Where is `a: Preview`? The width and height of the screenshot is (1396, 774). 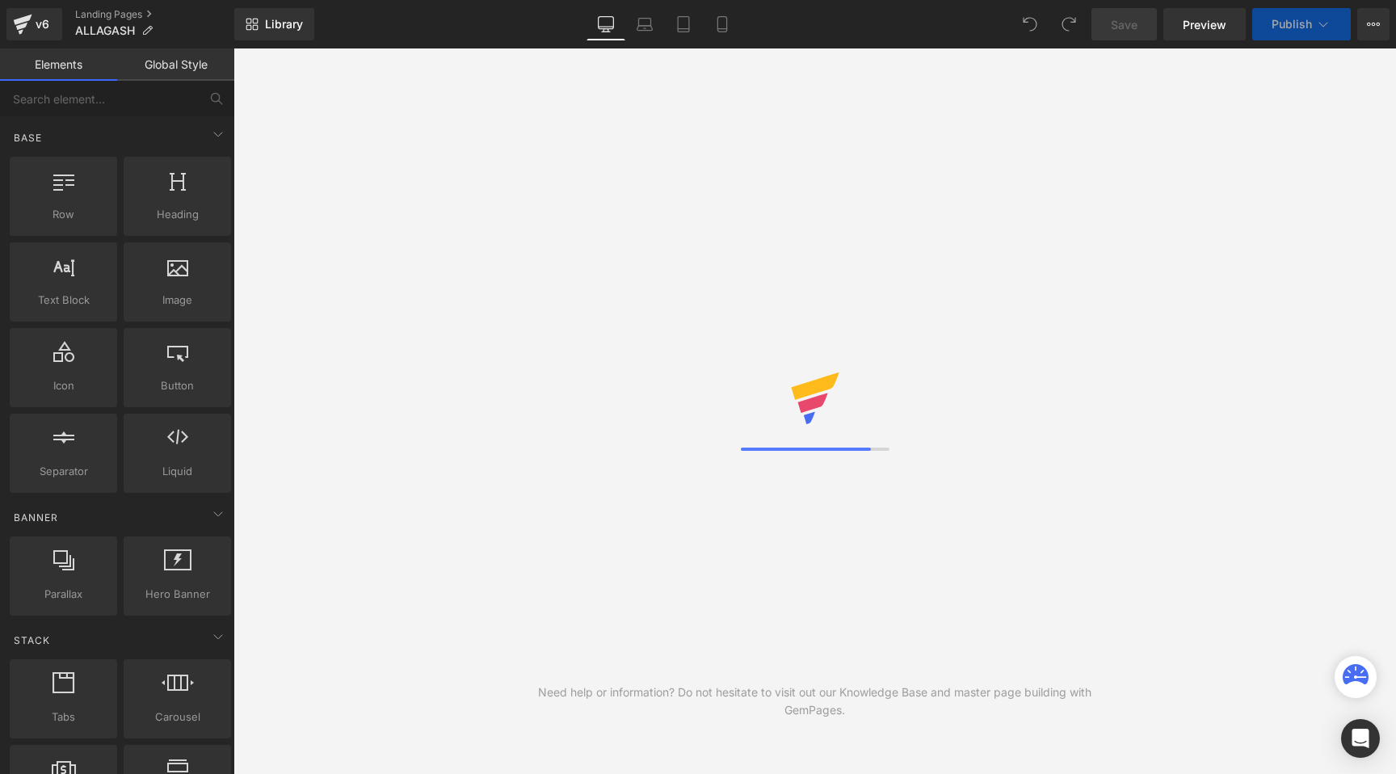 a: Preview is located at coordinates (1204, 24).